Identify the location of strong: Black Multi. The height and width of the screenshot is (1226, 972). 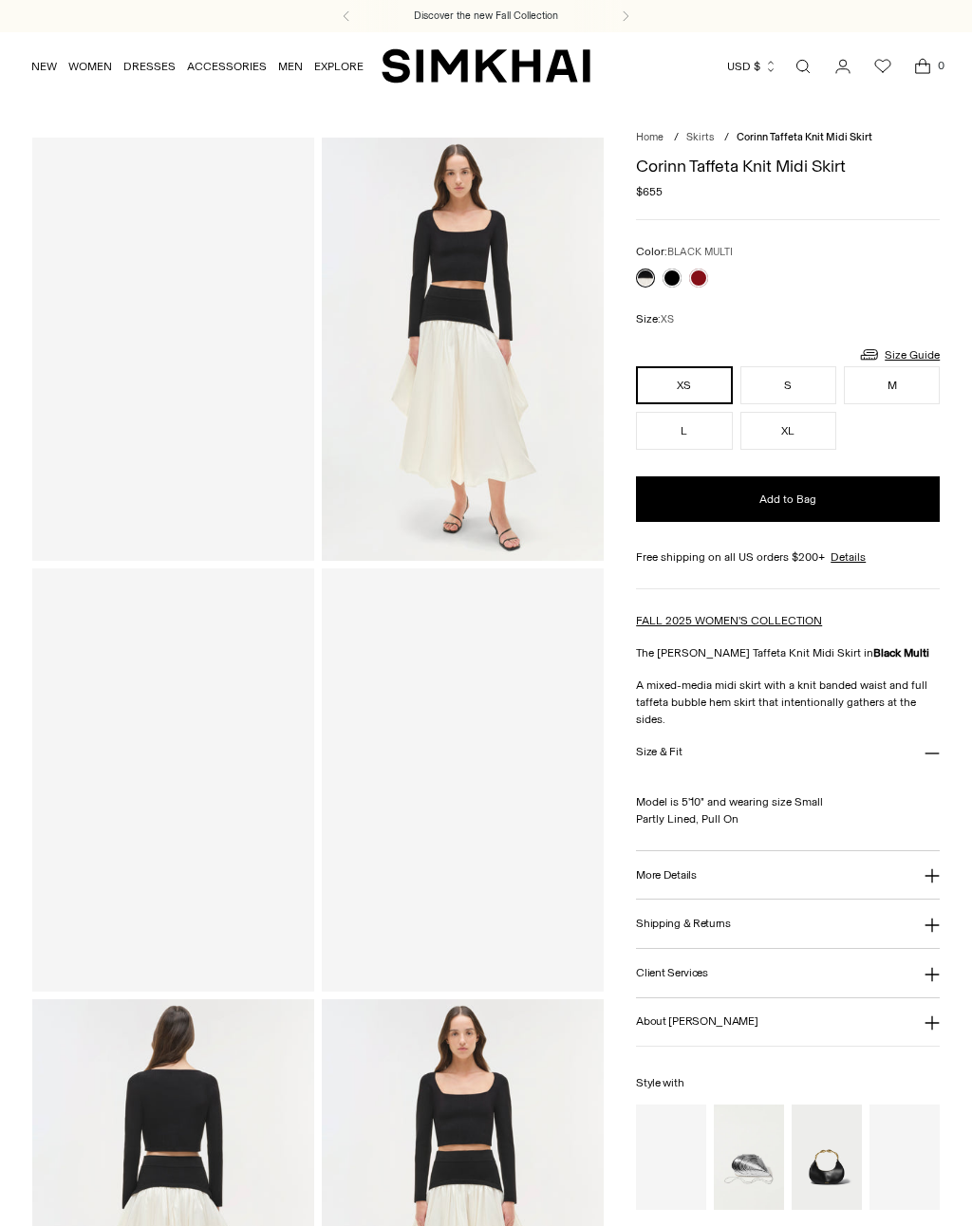
(900, 653).